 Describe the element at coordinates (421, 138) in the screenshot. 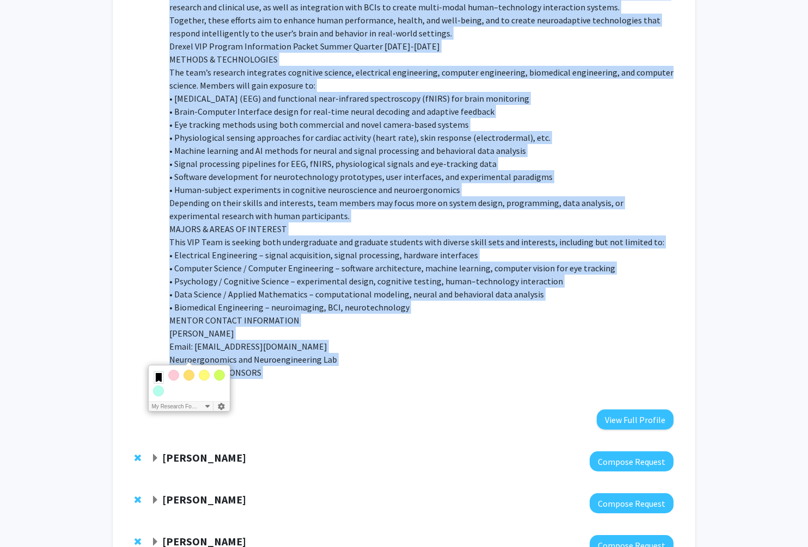

I see `p: • Physiological sensing approaches for cardiac activity (heart rate), skin response (electroderma...` at that location.